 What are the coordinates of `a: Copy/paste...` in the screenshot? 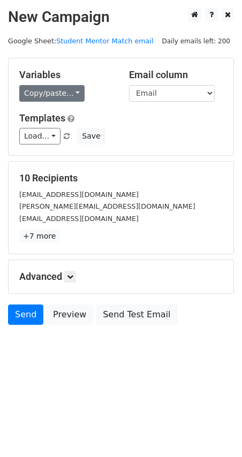 It's located at (52, 93).